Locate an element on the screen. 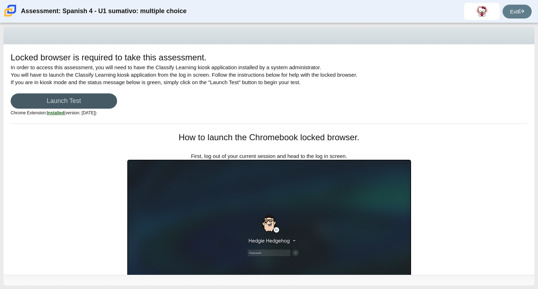 This screenshot has height=289, width=538. div: In order to access this assessment, you will need to have the Classify Learning kiosk application... is located at coordinates (269, 87).